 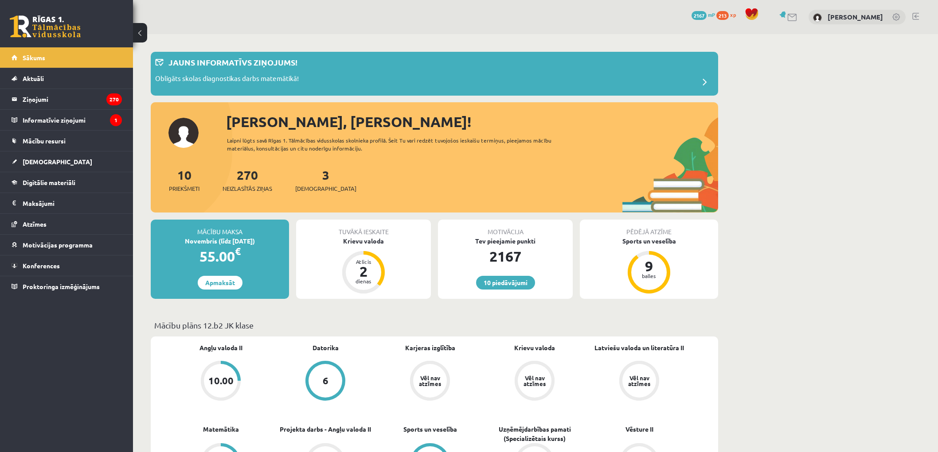 I want to click on span: Mācību resursi, so click(x=44, y=141).